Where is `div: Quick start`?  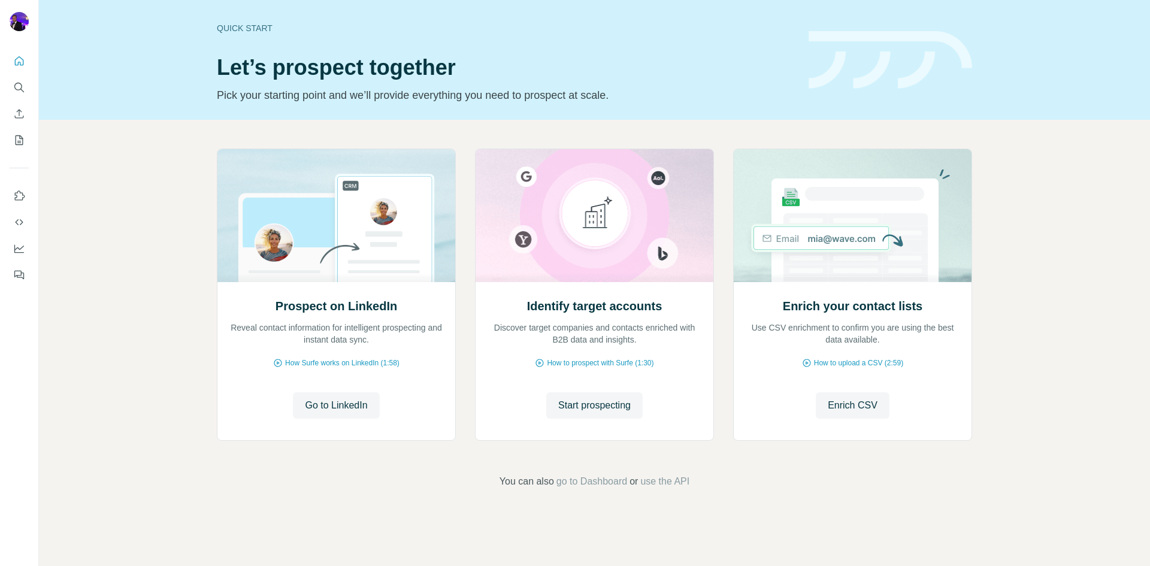 div: Quick start is located at coordinates (505, 28).